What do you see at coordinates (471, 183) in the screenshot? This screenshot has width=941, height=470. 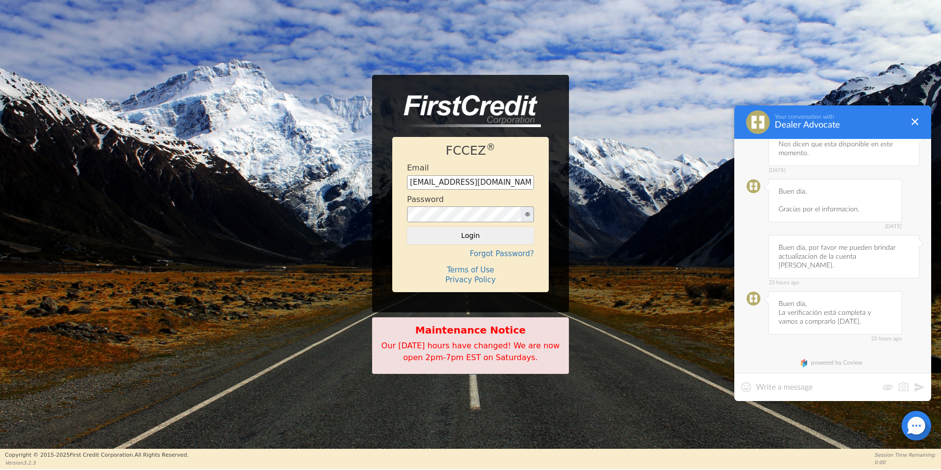 I see `input: Enter email` at bounding box center [471, 183].